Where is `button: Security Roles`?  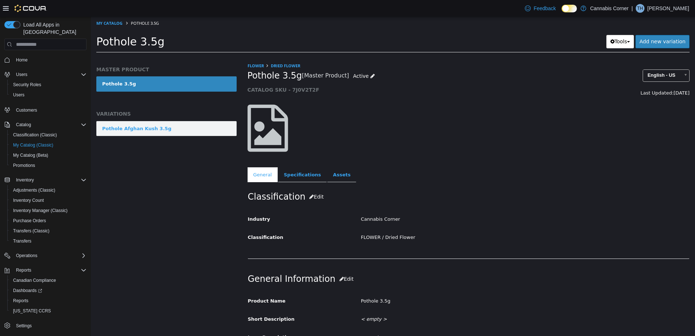
button: Security Roles is located at coordinates (48, 85).